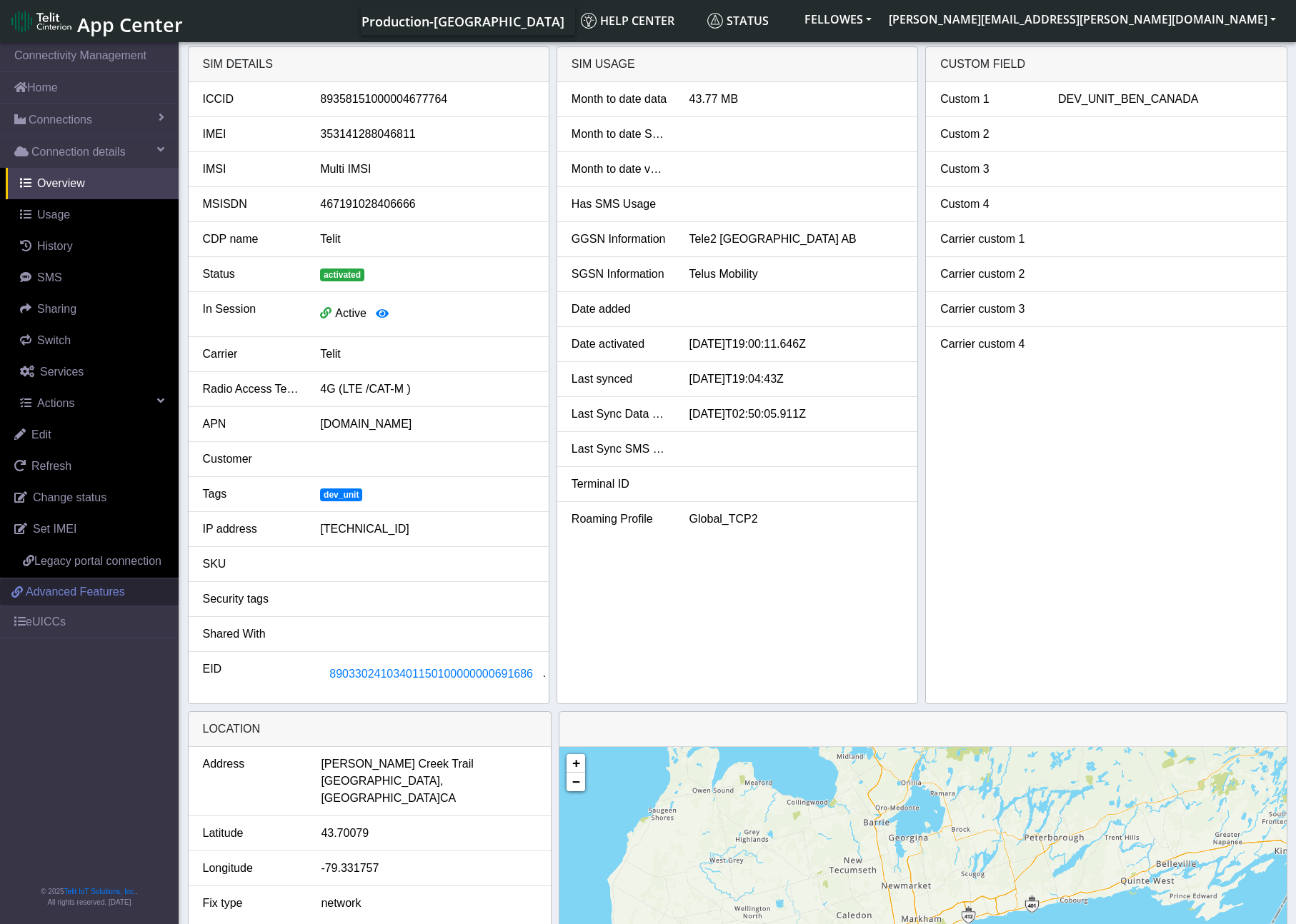 Image resolution: width=1296 pixels, height=924 pixels. Describe the element at coordinates (250, 564) in the screenshot. I see `div: SKU` at that location.